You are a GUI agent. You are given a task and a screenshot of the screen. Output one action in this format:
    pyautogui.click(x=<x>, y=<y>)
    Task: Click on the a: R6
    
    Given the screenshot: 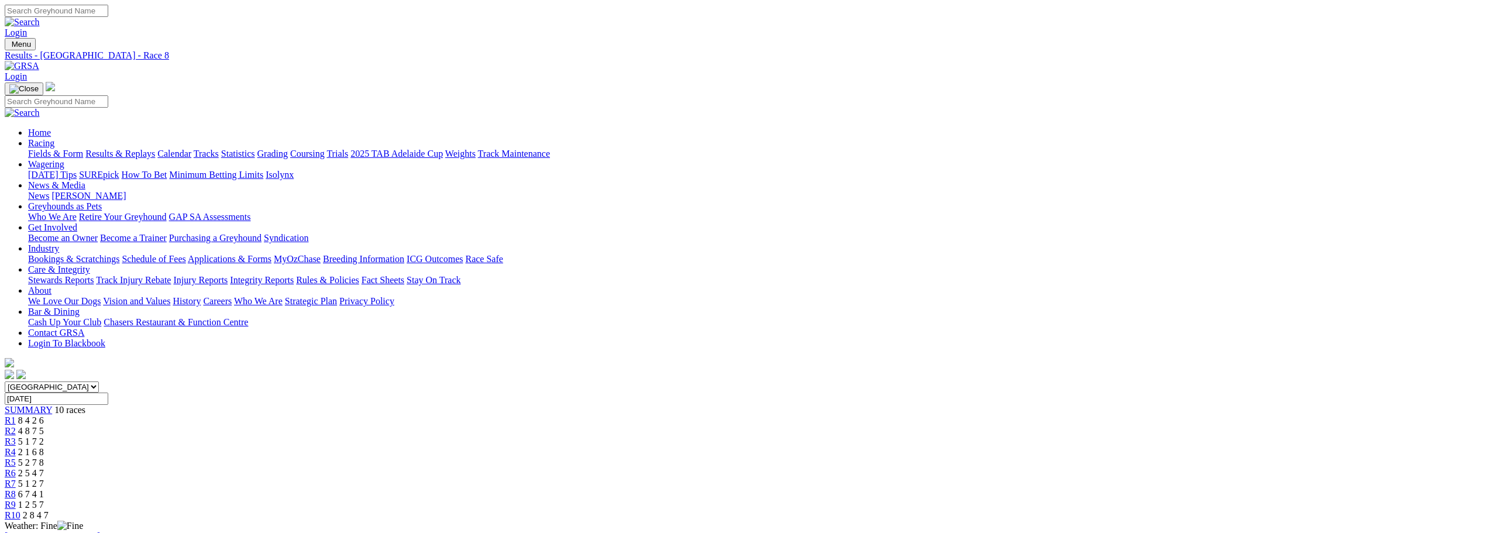 What is the action you would take?
    pyautogui.click(x=10, y=473)
    